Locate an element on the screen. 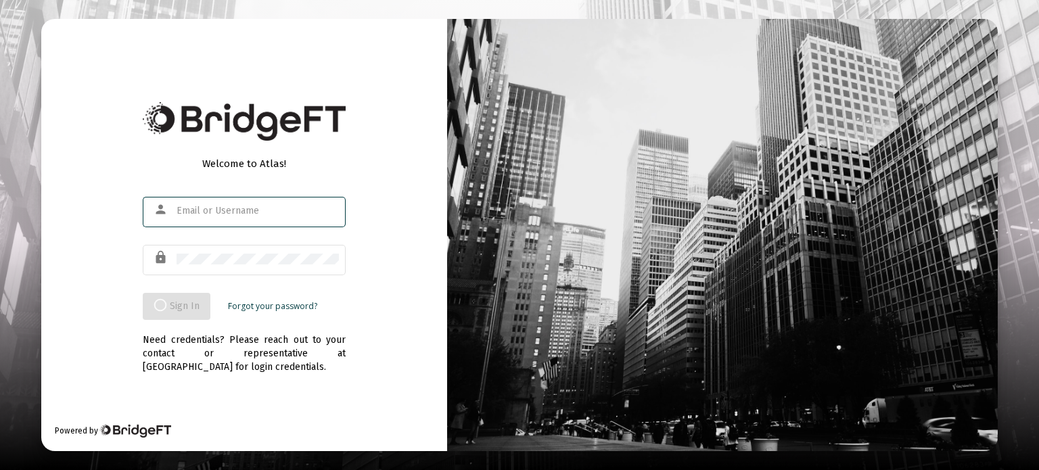 The image size is (1039, 470). span: Sign In is located at coordinates (177, 306).